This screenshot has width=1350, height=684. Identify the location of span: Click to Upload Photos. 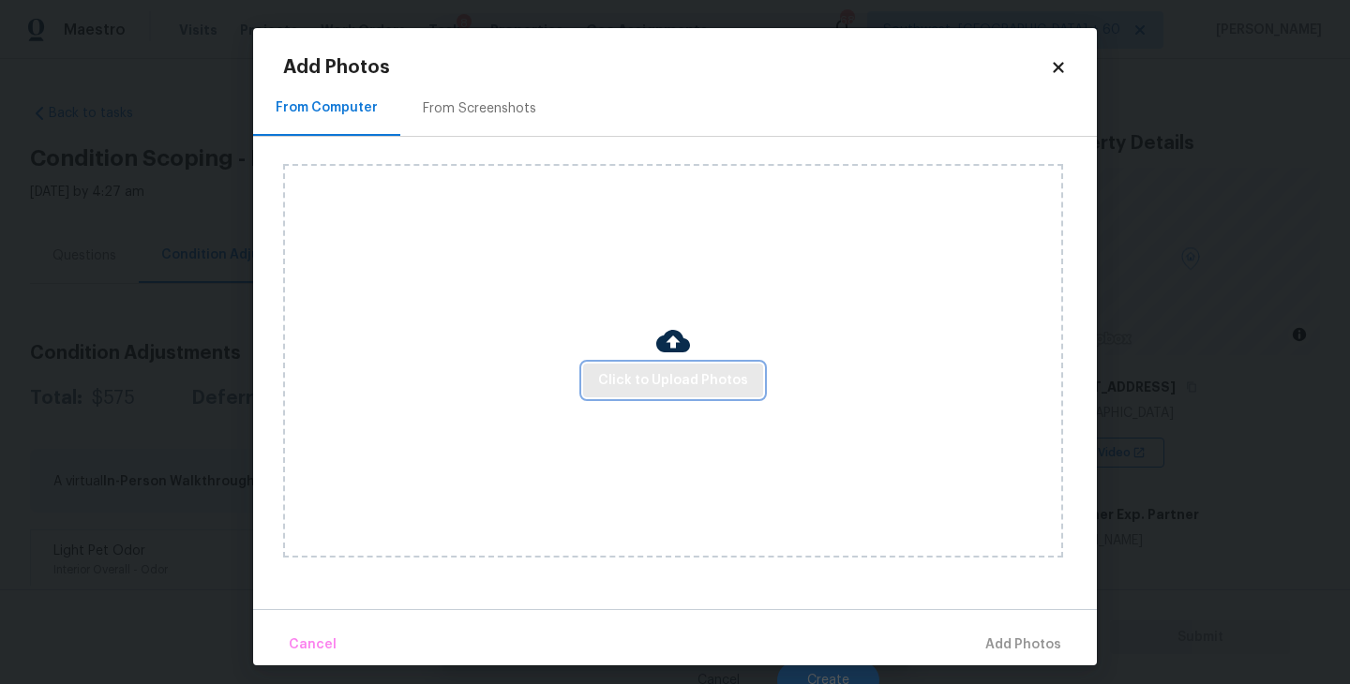
(673, 381).